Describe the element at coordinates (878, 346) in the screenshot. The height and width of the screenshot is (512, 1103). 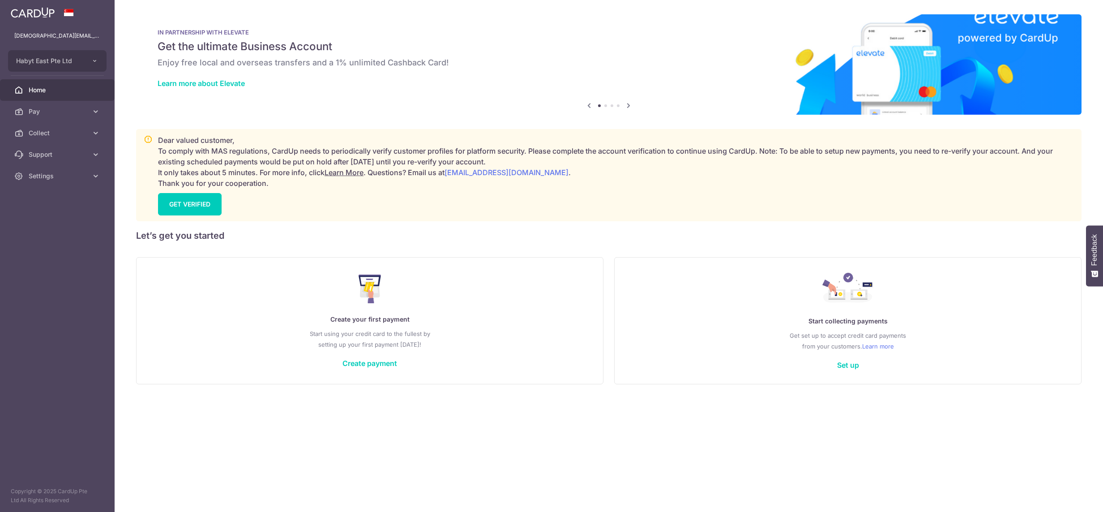
I see `a: Learn more` at that location.